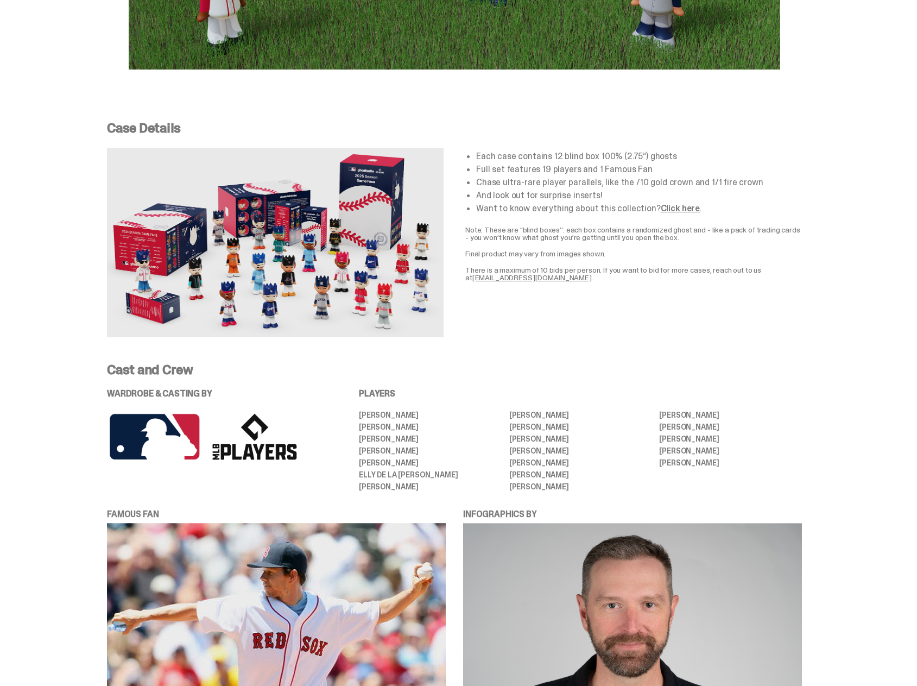 This screenshot has height=686, width=917. Describe the element at coordinates (639, 196) in the screenshot. I see `li: And look out for surprise inserts!` at that location.